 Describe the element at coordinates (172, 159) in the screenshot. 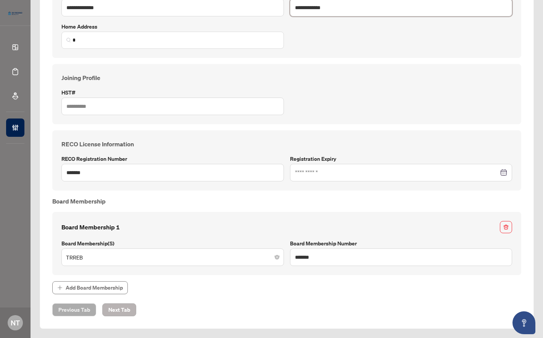

I see `label: RECO Registration Number` at that location.